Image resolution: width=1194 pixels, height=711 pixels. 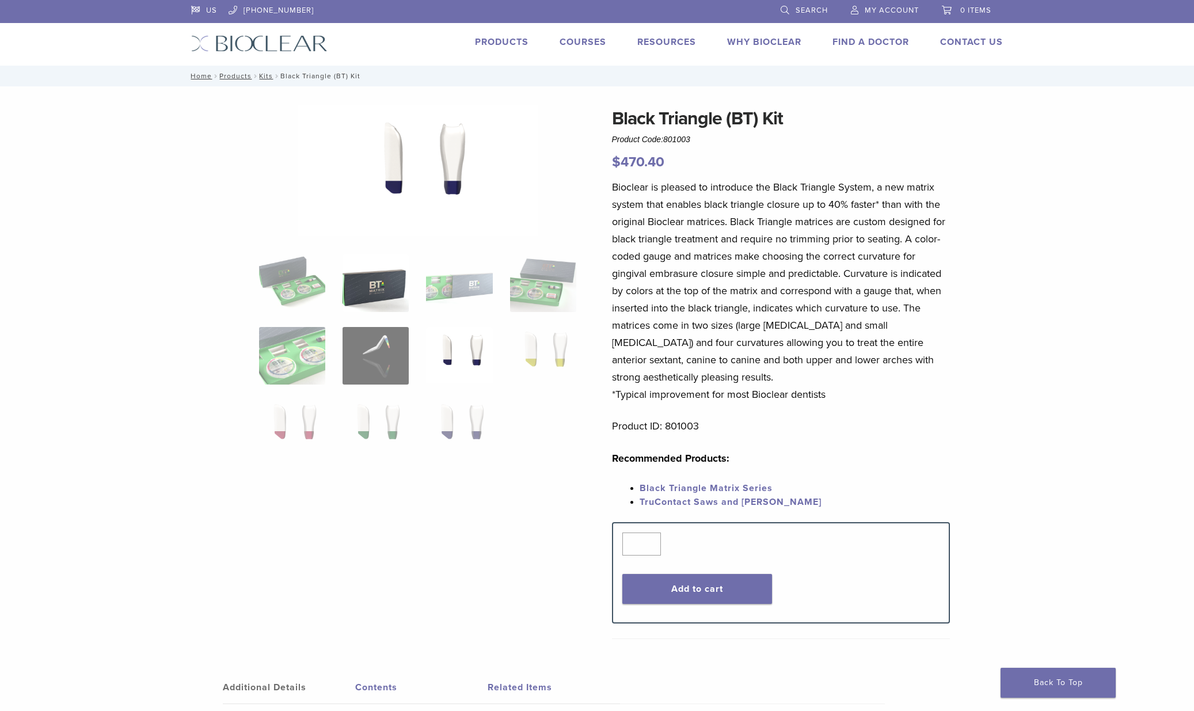 I want to click on strong: Recommended Products:, so click(x=670, y=458).